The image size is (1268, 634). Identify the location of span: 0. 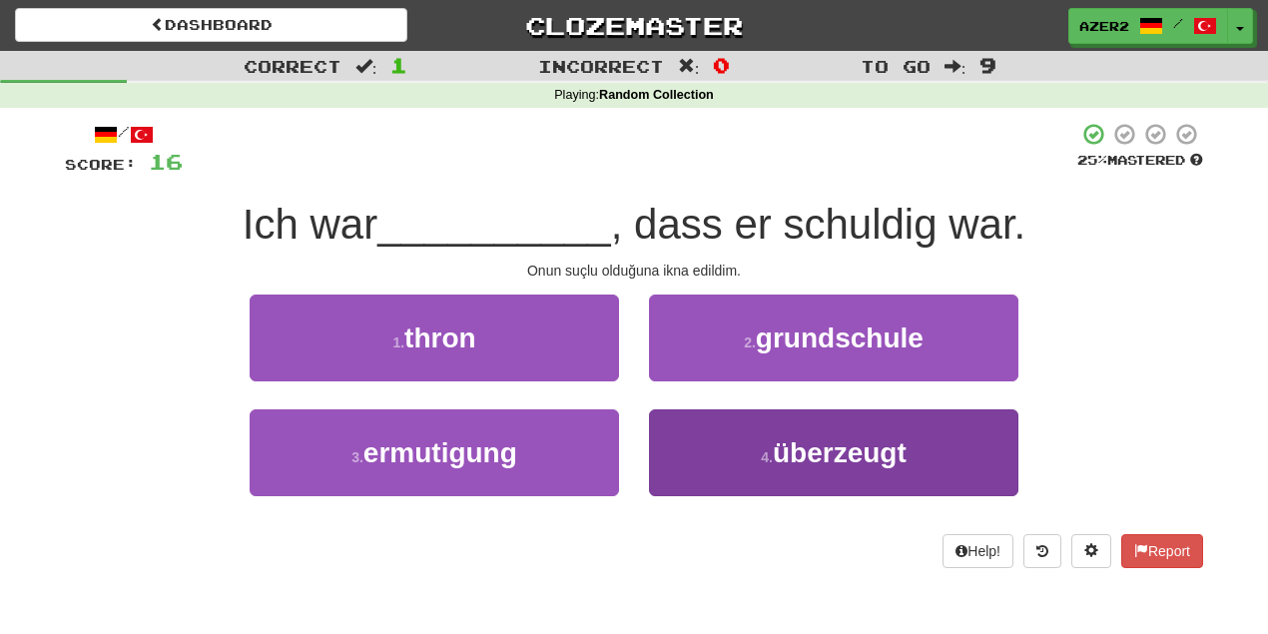
(721, 65).